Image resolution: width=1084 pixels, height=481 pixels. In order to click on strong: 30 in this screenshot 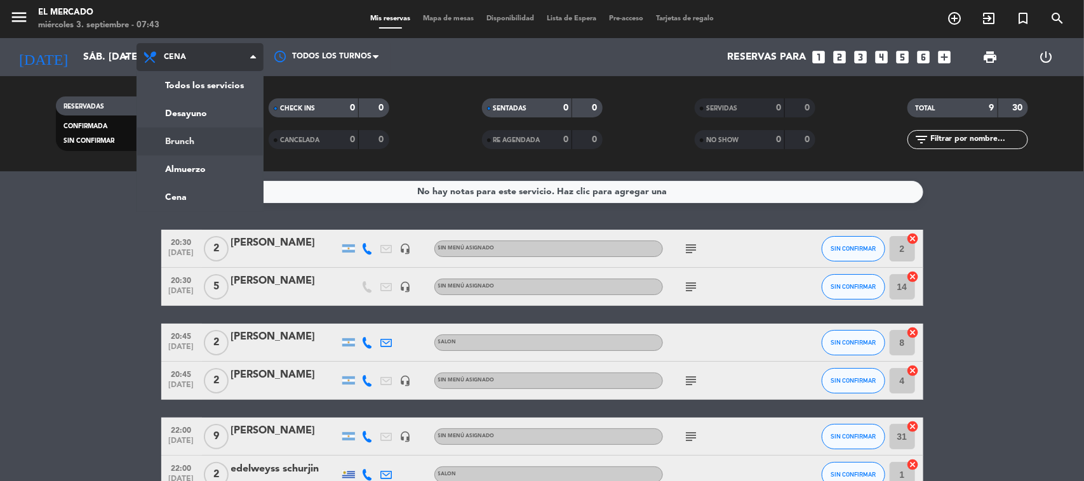, I will do `click(1019, 108)`.